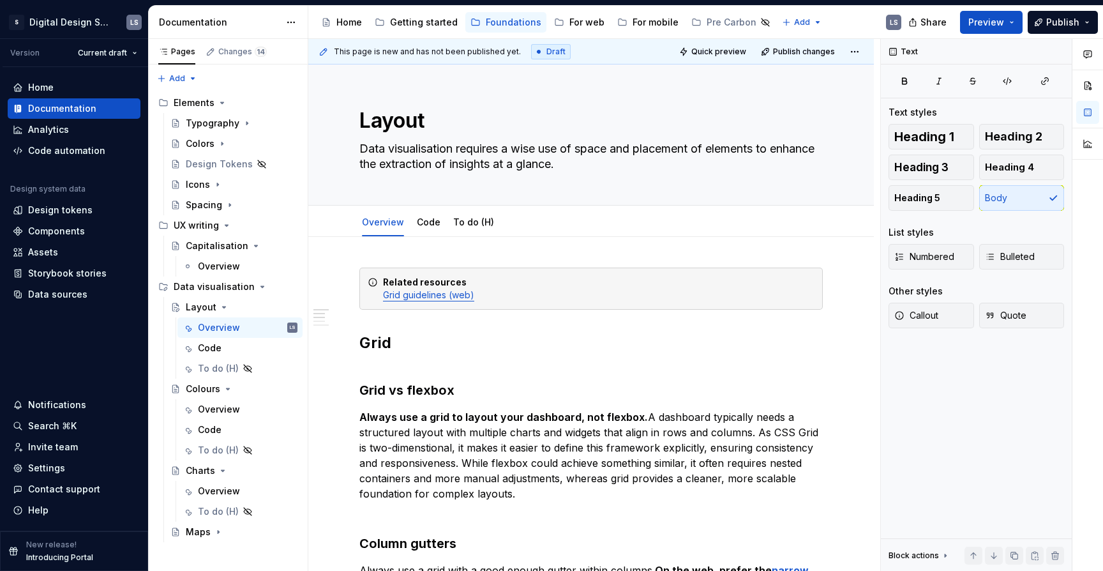 This screenshot has height=571, width=1103. What do you see at coordinates (234, 205) in the screenshot?
I see `a: Spacing` at bounding box center [234, 205].